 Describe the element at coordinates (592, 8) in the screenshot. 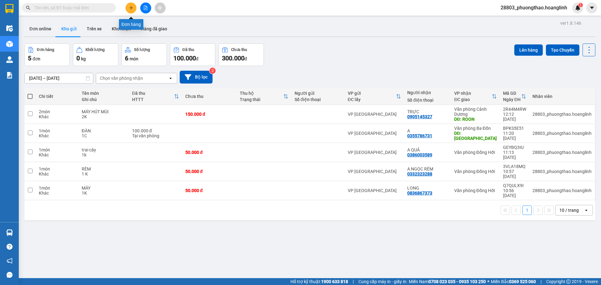

I see `span: caret-down` at that location.